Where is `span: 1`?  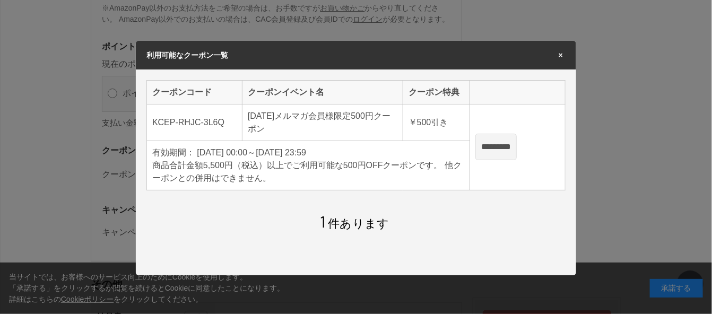 span: 1 is located at coordinates (322, 221).